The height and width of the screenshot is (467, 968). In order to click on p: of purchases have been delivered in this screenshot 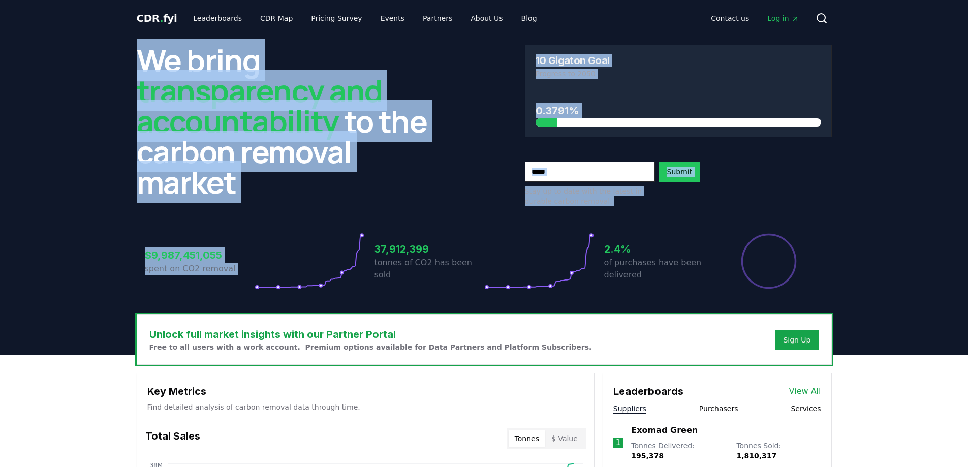, I will do `click(659, 269)`.